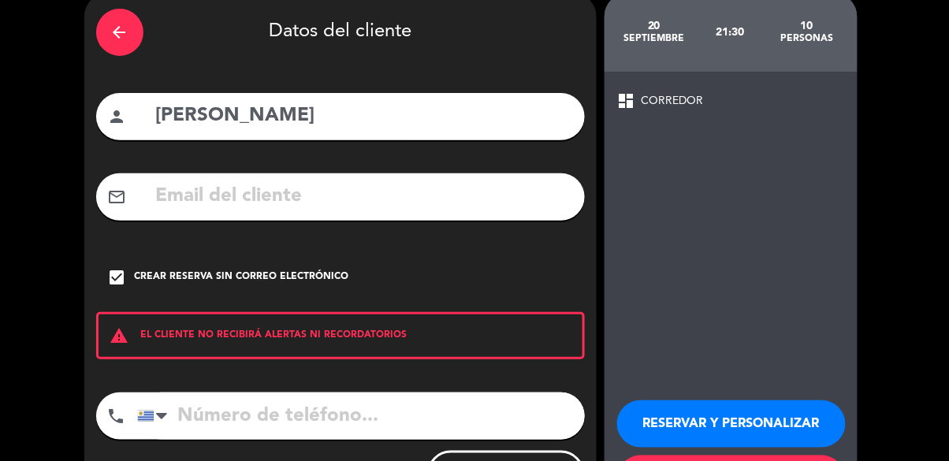  Describe the element at coordinates (340, 32) in the screenshot. I see `div: Datos del cliente` at that location.